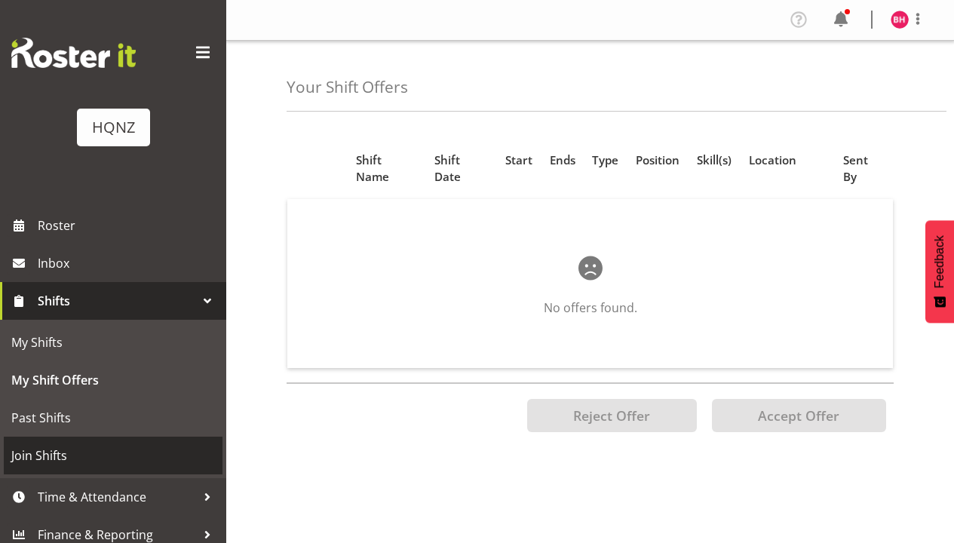 The image size is (954, 543). Describe the element at coordinates (798, 415) in the screenshot. I see `button: Accept Offer` at that location.